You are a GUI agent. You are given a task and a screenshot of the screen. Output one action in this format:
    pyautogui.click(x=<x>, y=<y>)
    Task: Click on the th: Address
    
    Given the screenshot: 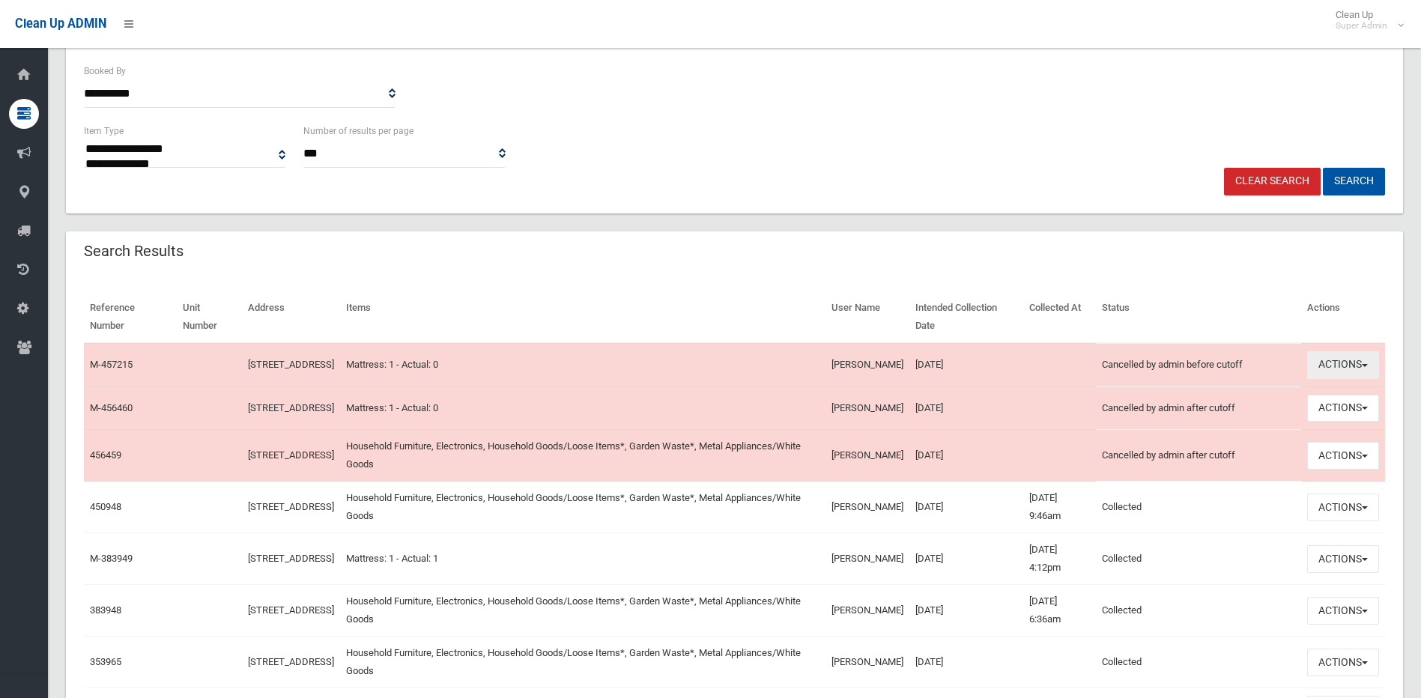 What is the action you would take?
    pyautogui.click(x=291, y=317)
    